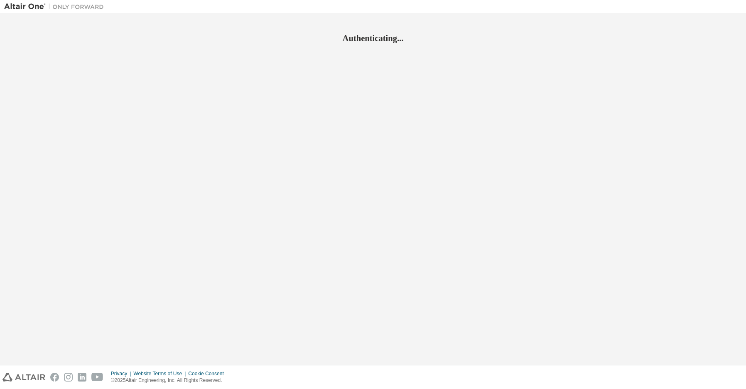  I want to click on div: Website Terms of Use, so click(161, 374).